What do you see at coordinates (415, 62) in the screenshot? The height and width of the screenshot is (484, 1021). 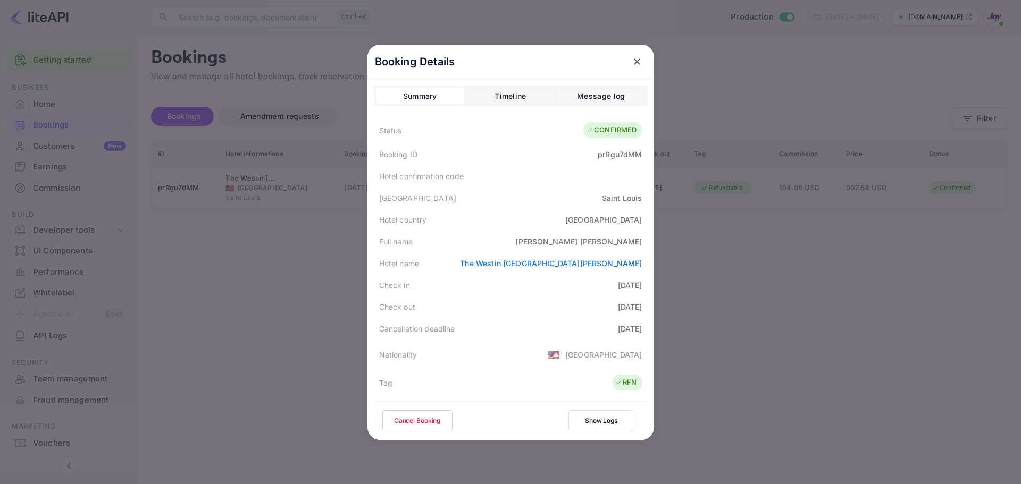 I see `p: Booking Details` at bounding box center [415, 62].